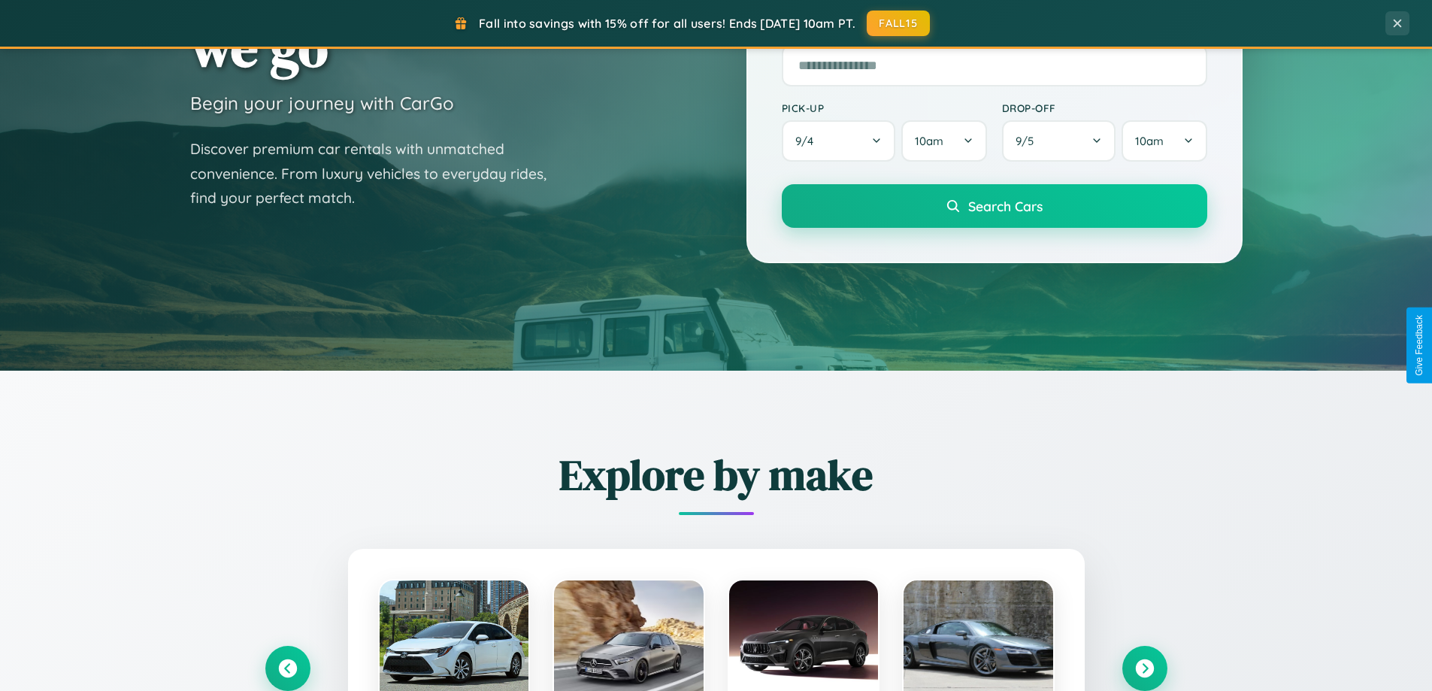  Describe the element at coordinates (884, 108) in the screenshot. I see `label: Pick-up` at that location.